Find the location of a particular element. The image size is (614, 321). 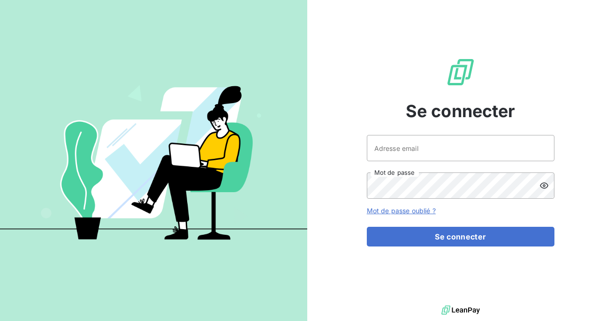

input: placeholder is located at coordinates (461, 148).